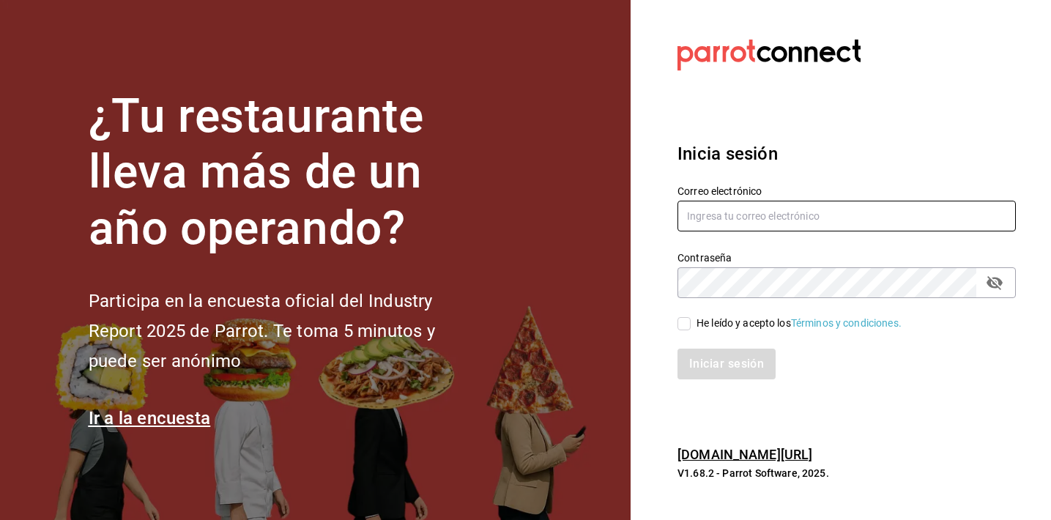 The height and width of the screenshot is (520, 1051). What do you see at coordinates (286, 173) in the screenshot?
I see `h1: ¿Tu restaurante lleva más de un año operando?` at bounding box center [286, 173].